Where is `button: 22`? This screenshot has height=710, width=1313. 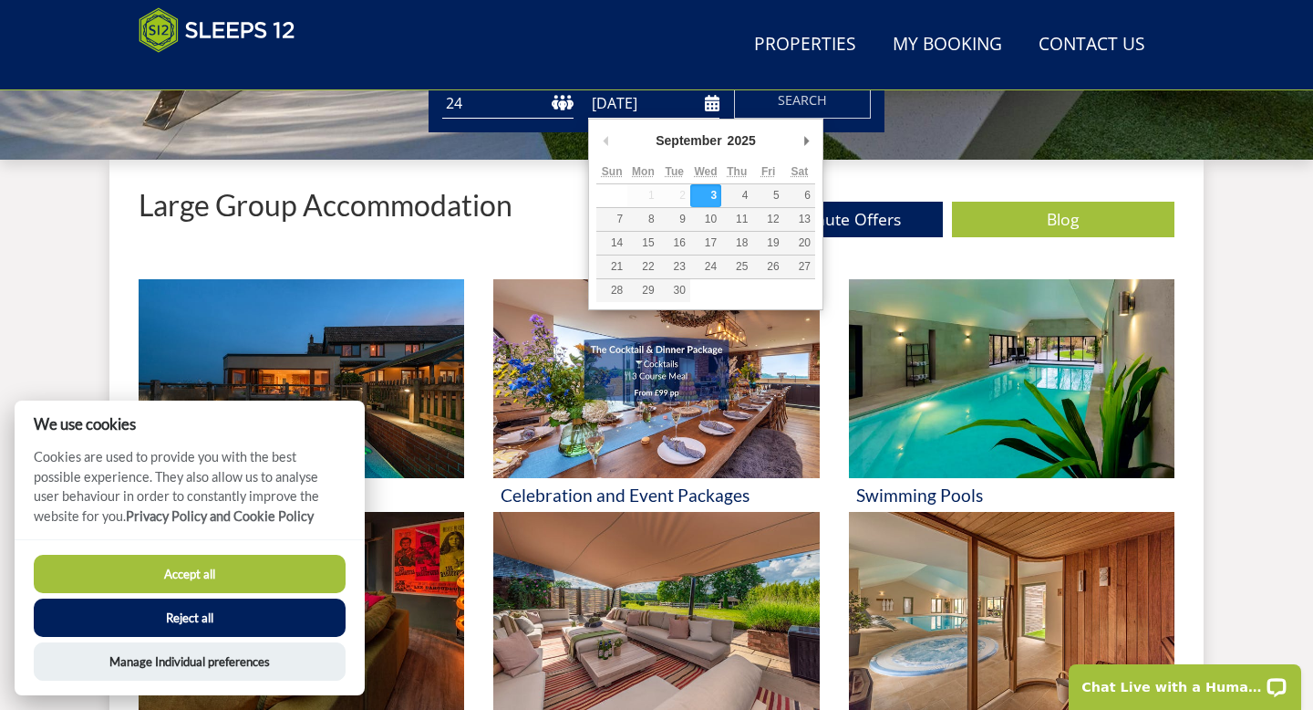 button: 22 is located at coordinates (643, 266).